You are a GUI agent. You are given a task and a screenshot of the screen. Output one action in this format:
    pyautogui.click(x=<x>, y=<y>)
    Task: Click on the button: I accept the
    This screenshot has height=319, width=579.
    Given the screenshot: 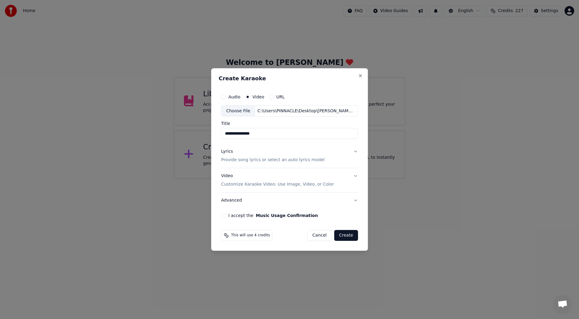 What is the action you would take?
    pyautogui.click(x=287, y=215)
    